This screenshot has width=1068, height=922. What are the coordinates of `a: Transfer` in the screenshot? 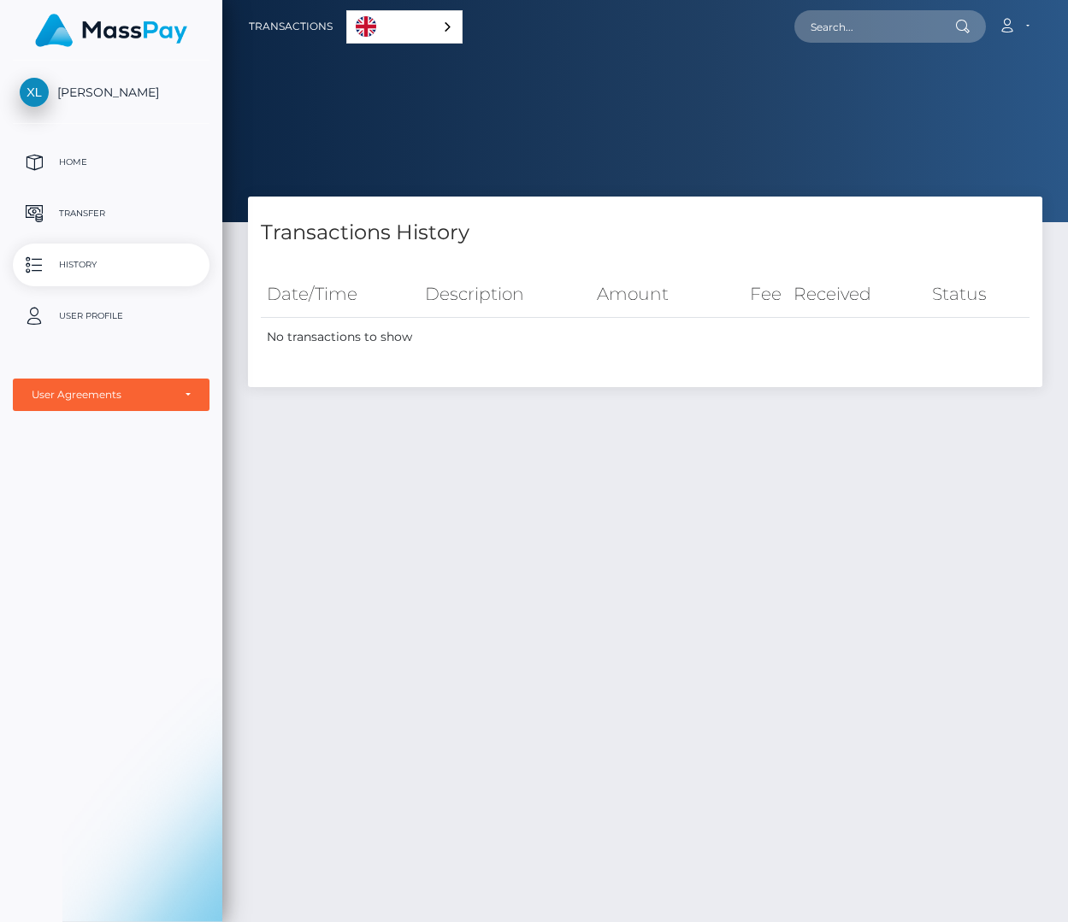 It's located at (111, 214).